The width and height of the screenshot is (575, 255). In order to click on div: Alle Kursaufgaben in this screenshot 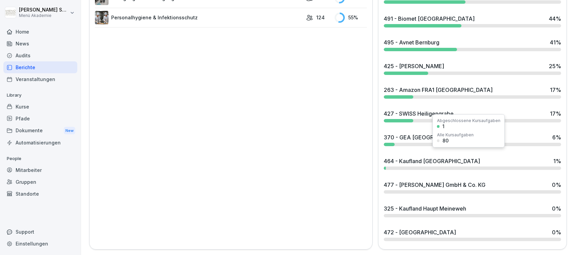, I will do `click(455, 135)`.